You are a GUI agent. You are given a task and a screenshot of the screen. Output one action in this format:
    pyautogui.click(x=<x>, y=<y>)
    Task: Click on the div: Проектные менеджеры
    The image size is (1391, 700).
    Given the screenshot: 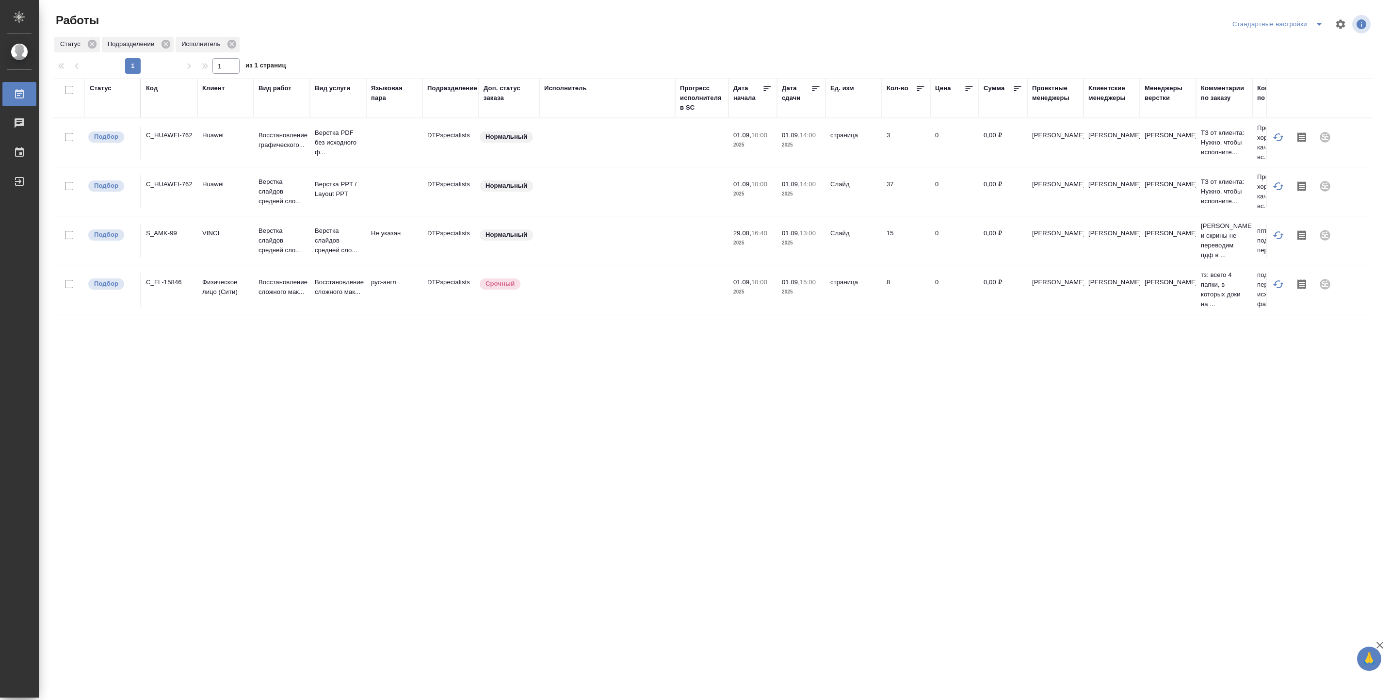 What is the action you would take?
    pyautogui.click(x=1055, y=93)
    